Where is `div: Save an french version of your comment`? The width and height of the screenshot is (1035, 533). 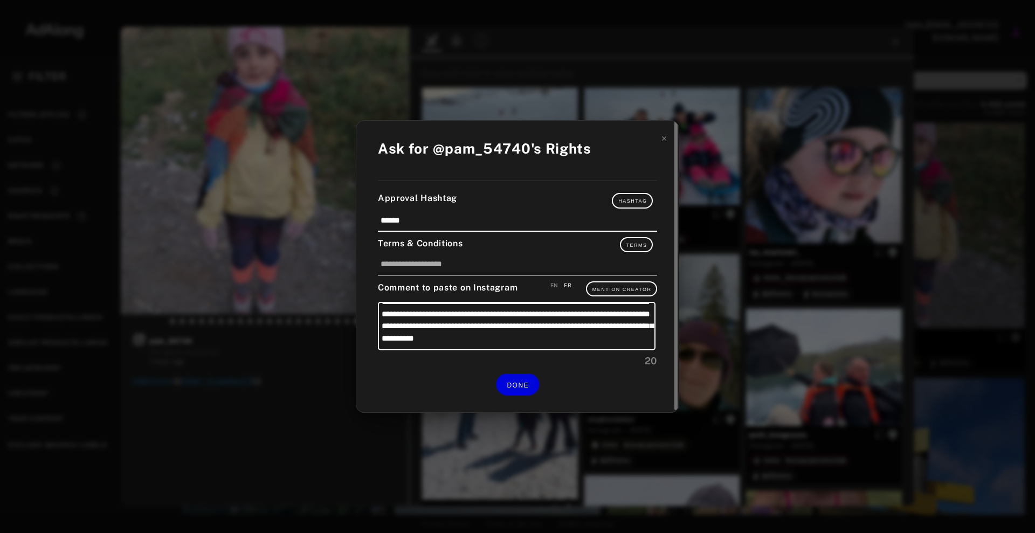
div: Save an french version of your comment is located at coordinates (568, 285).